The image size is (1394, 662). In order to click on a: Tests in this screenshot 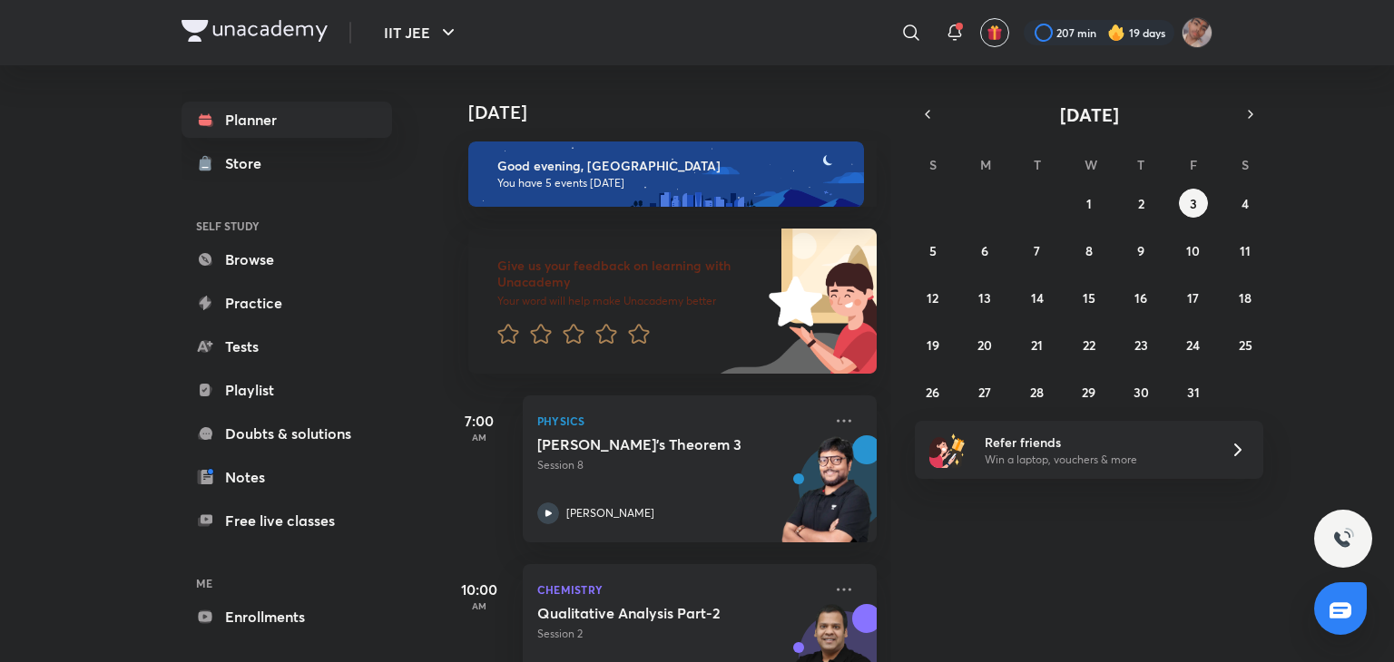, I will do `click(287, 347)`.